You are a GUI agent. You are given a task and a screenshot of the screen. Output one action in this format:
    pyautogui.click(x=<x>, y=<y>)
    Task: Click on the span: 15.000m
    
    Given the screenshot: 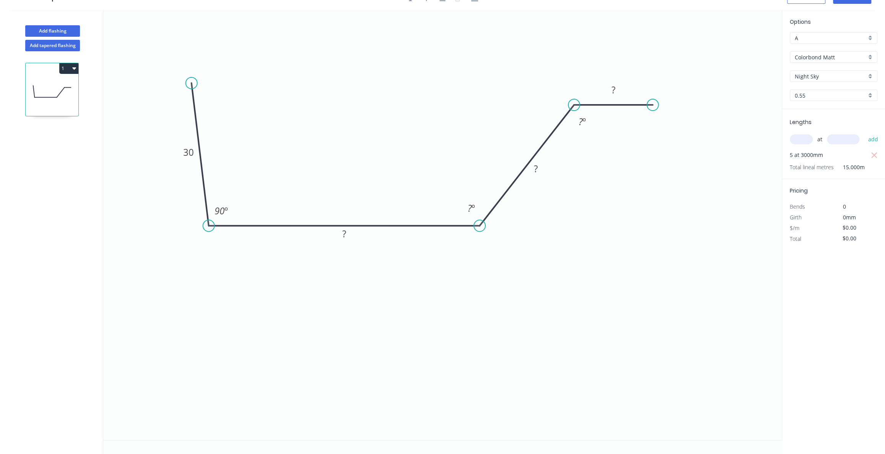 What is the action you would take?
    pyautogui.click(x=849, y=167)
    